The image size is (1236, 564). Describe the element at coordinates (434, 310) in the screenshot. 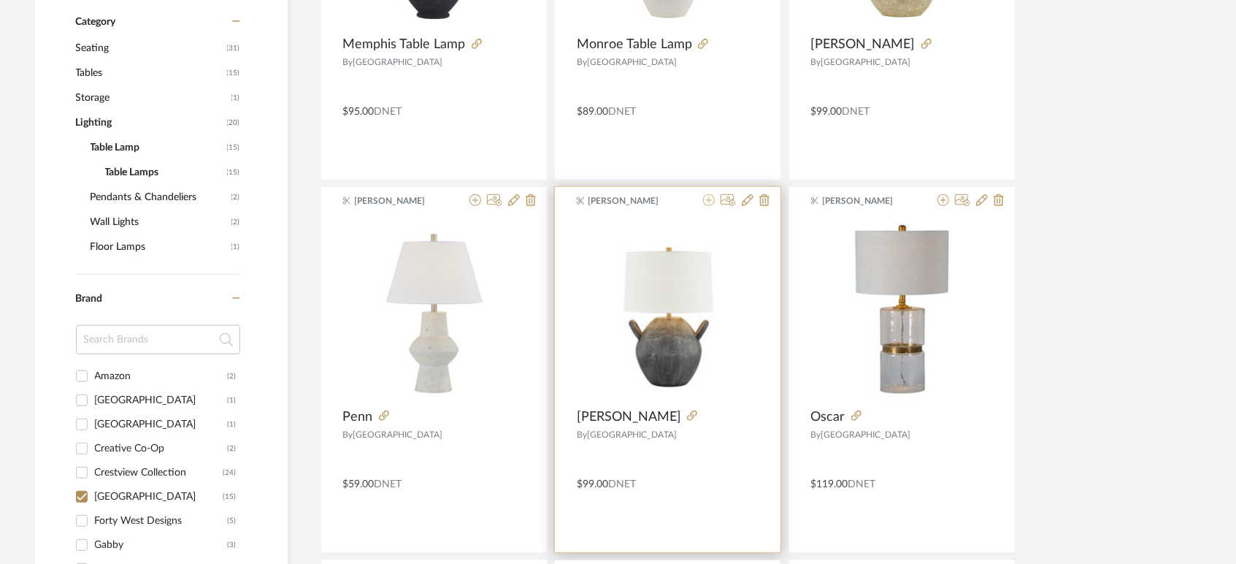

I see `img: Penn` at that location.